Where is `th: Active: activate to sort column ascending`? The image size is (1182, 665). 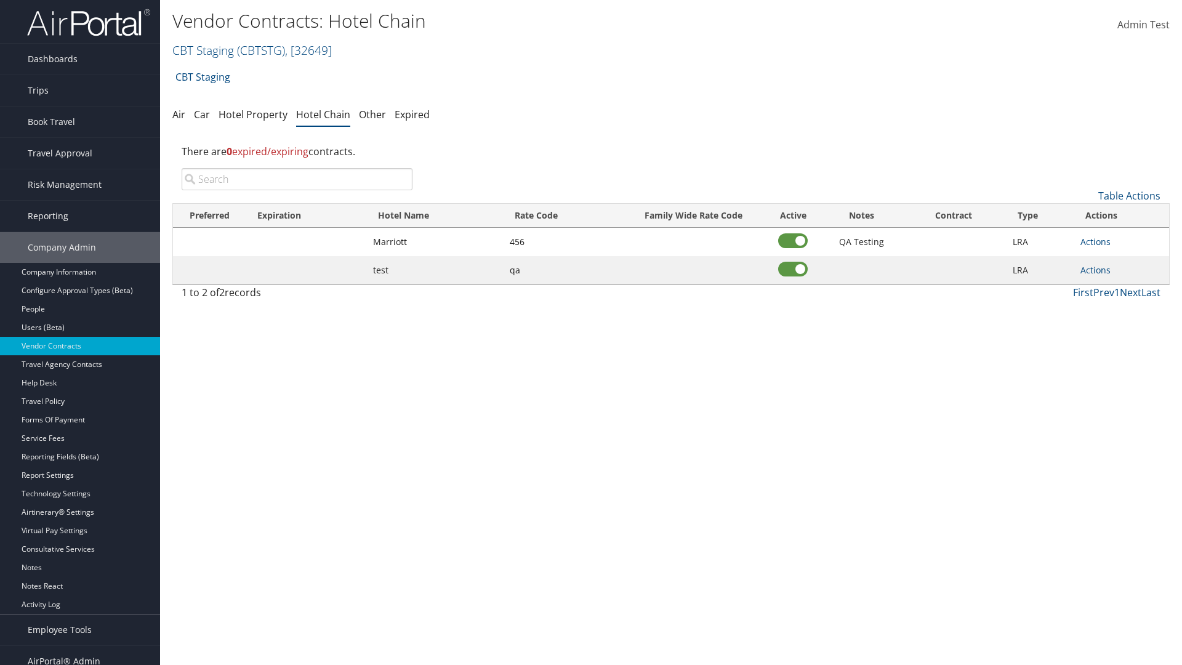
th: Active: activate to sort column ascending is located at coordinates (793, 216).